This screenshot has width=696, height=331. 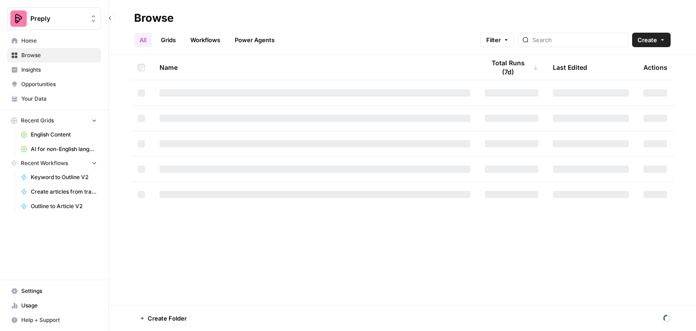 I want to click on span: Usage, so click(x=59, y=305).